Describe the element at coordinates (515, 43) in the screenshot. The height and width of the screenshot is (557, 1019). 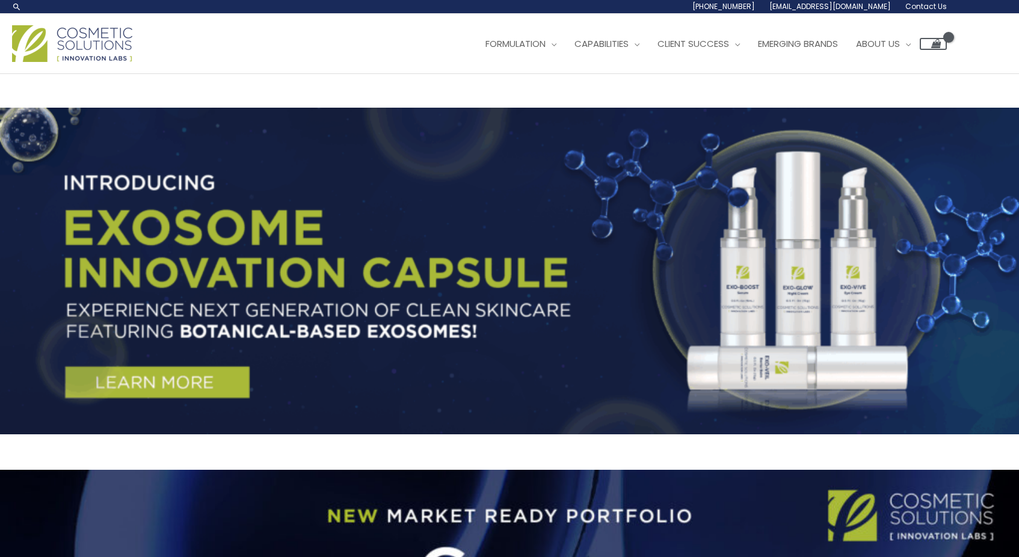
I see `span: Formulation` at that location.